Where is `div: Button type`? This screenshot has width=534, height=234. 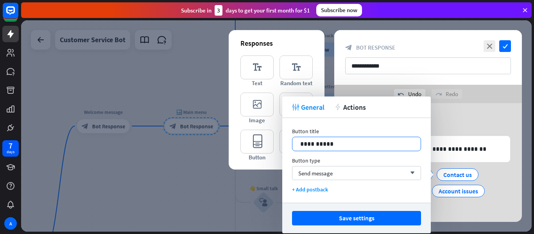
div: Button type is located at coordinates (356, 161).